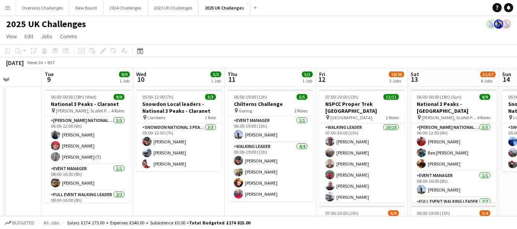 The height and width of the screenshot is (229, 517). Describe the element at coordinates (20, 223) in the screenshot. I see `button: Budgeted` at that location.